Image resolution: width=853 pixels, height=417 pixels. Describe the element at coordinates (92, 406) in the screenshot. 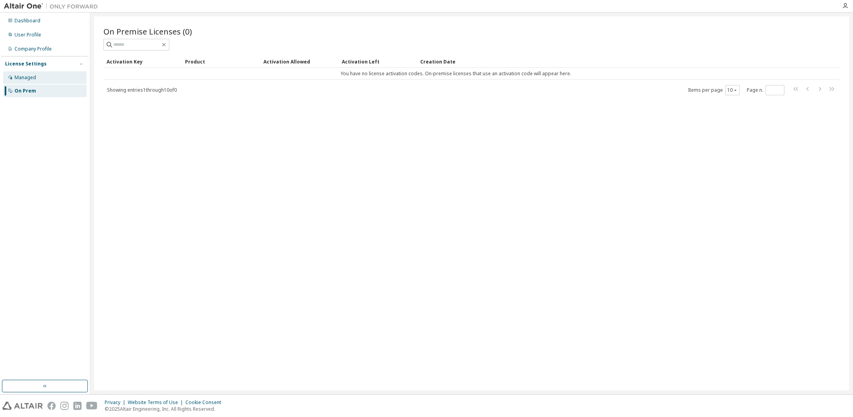

I see `img: youtube.svg` at that location.